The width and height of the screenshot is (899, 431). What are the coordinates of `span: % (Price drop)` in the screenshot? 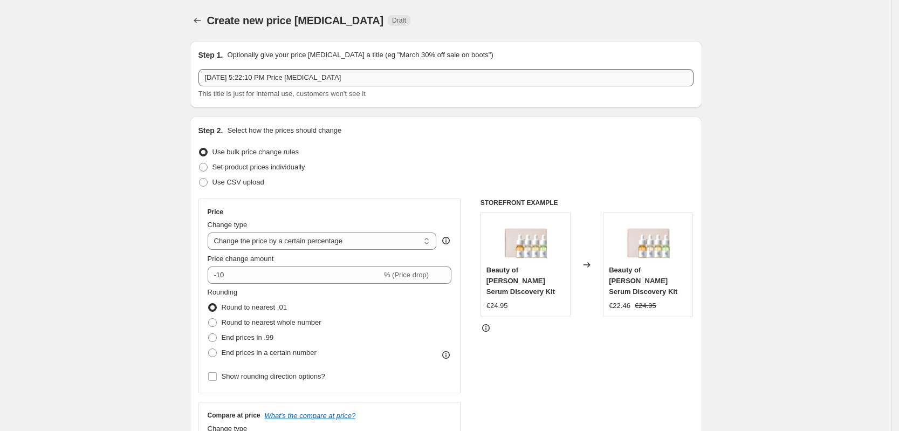 It's located at (406, 274).